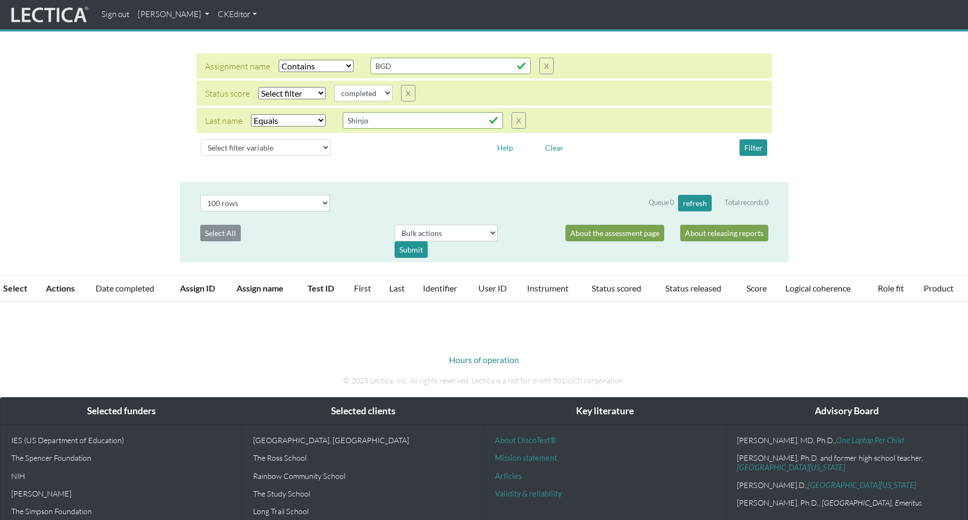 This screenshot has height=520, width=968. I want to click on a: First, so click(363, 288).